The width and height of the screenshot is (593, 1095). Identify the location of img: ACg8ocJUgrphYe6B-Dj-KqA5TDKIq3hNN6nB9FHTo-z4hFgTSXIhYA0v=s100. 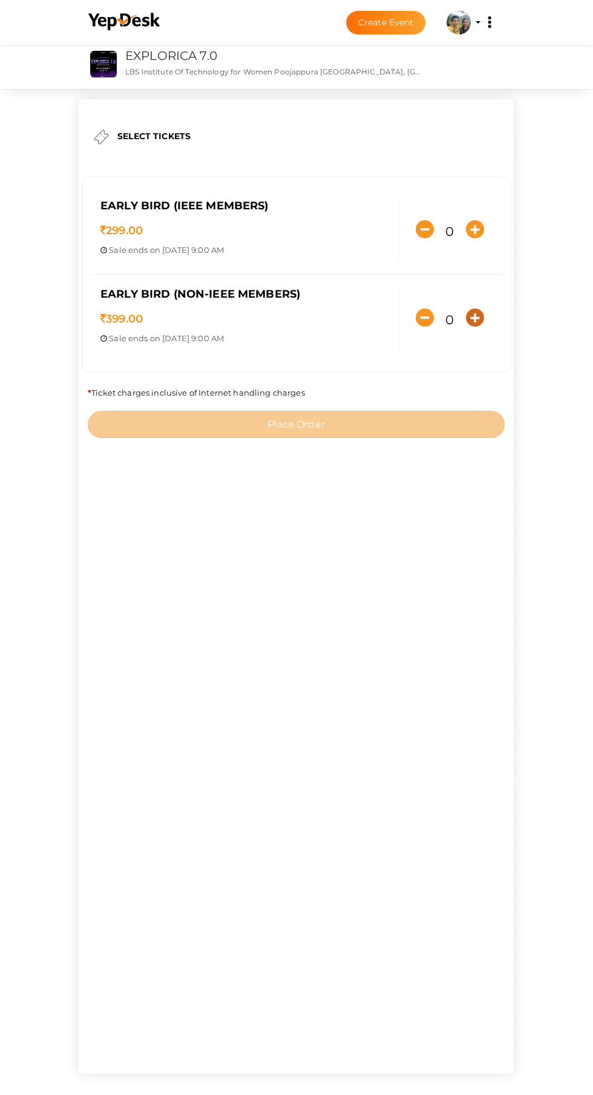
(458, 22).